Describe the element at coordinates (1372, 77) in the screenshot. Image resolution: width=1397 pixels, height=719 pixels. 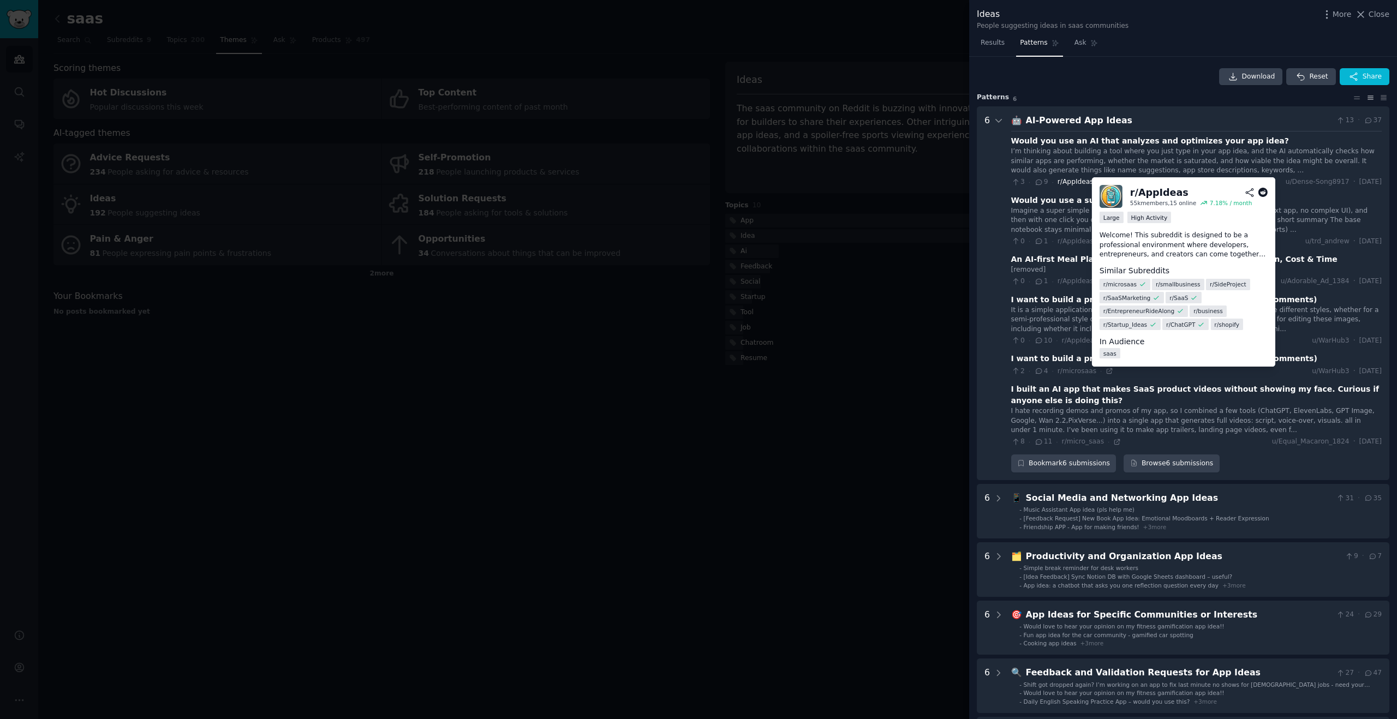
I see `span: Share` at that location.